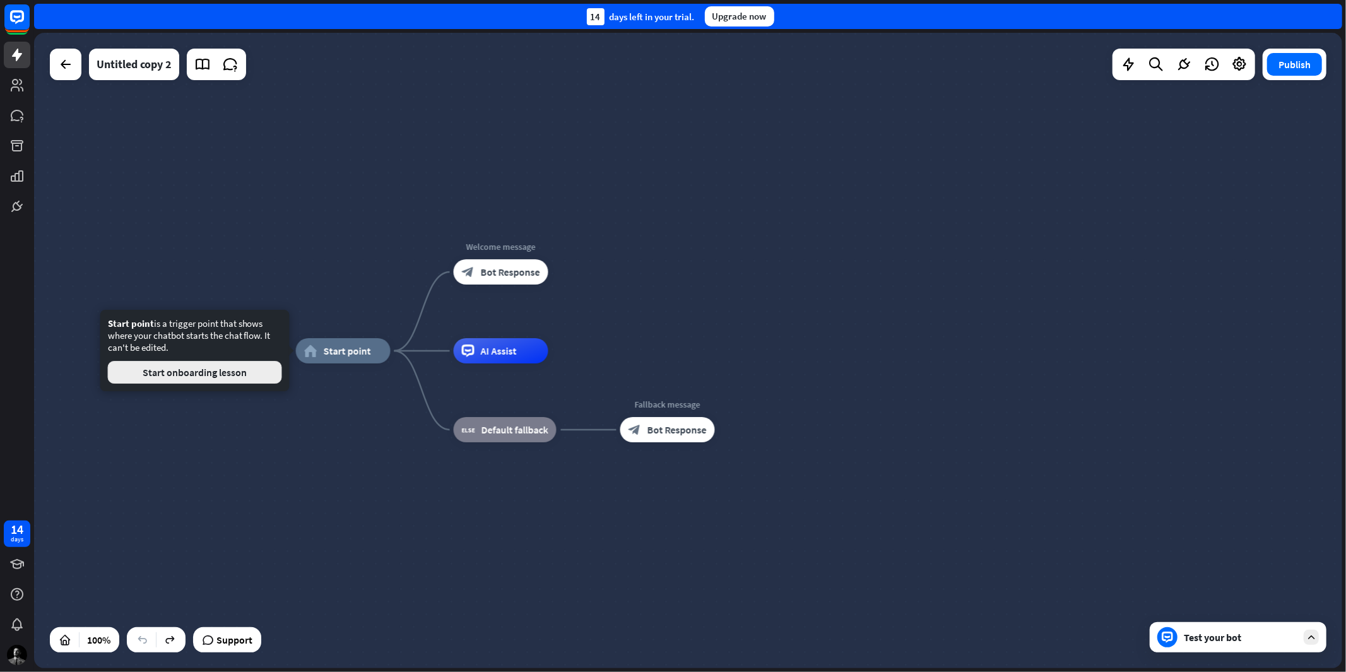 The height and width of the screenshot is (672, 1346). I want to click on div: days left in your trial., so click(641, 16).